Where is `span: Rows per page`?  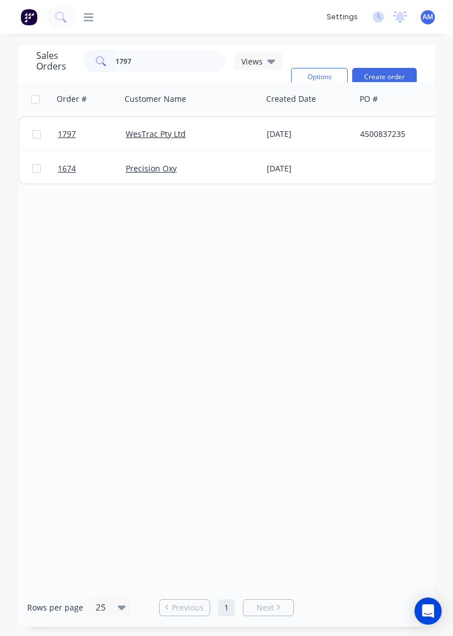 span: Rows per page is located at coordinates (55, 608).